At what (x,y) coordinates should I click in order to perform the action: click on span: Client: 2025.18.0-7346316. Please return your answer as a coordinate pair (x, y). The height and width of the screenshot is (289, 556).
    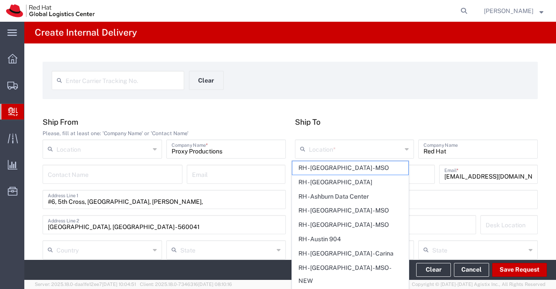
    Looking at the image, I should click on (186, 284).